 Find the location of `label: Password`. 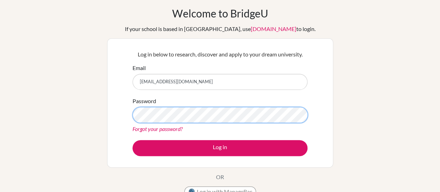

label: Password is located at coordinates (144, 101).